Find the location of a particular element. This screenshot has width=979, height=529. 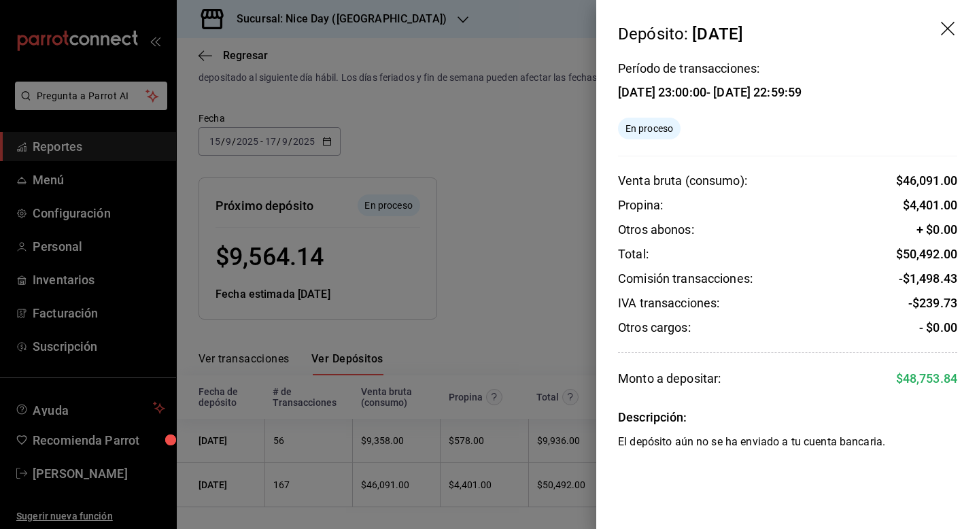

div: IVA transacciones: is located at coordinates (668, 303).